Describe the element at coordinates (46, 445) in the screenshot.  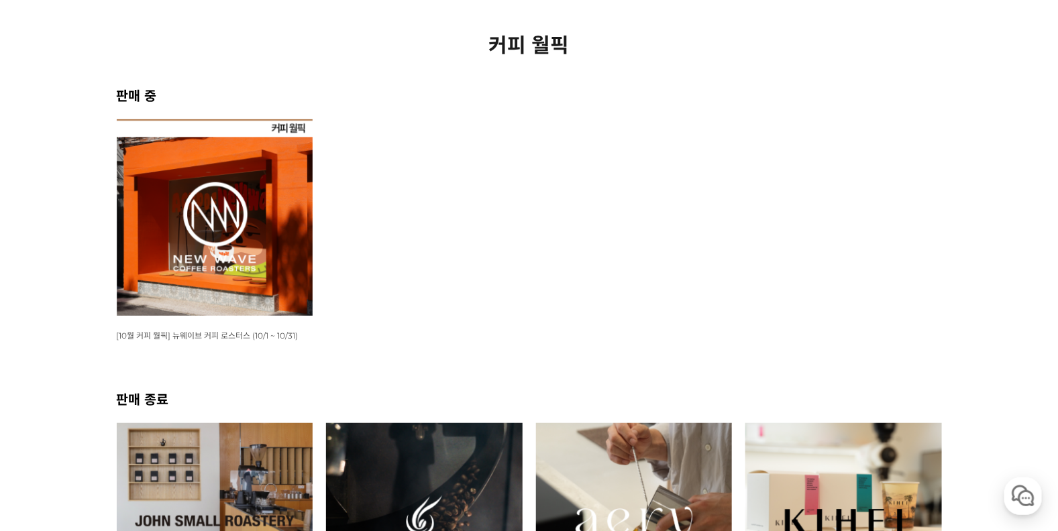
I see `span: 홈` at that location.